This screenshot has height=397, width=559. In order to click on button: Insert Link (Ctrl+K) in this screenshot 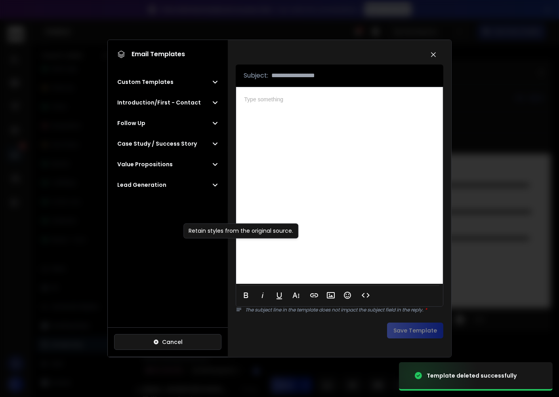, I will do `click(314, 295)`.